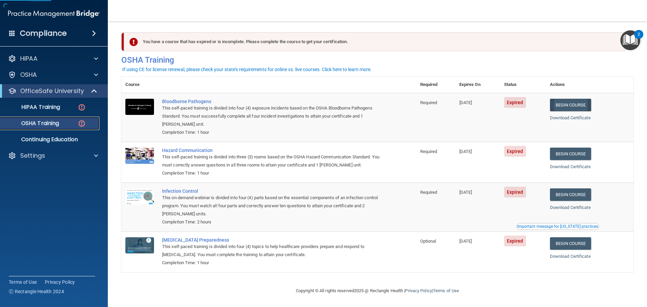 This screenshot has width=647, height=307. What do you see at coordinates (247, 69) in the screenshot?
I see `button: If using CE for license renewal, please check your state's requirements for online vs. live cours...` at bounding box center [247, 69].